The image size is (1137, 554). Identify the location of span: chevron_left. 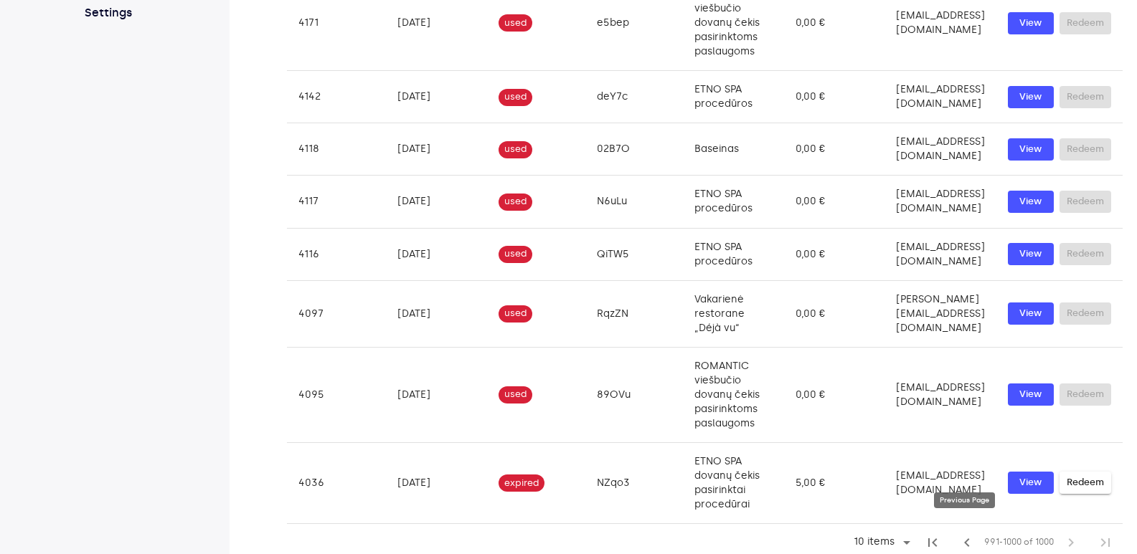
(967, 543).